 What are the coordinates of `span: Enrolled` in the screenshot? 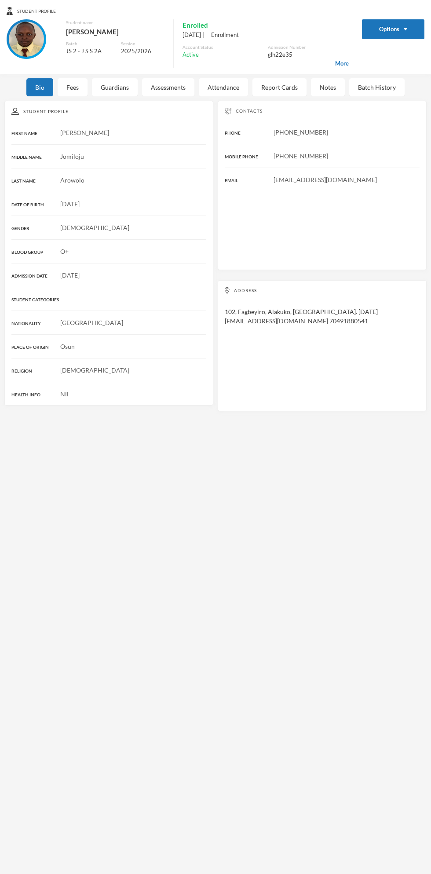 It's located at (195, 25).